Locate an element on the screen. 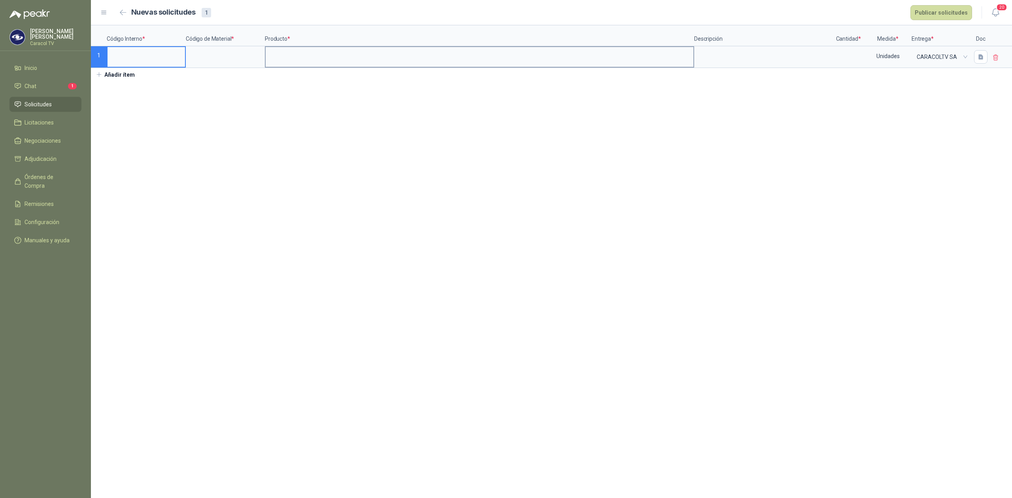 Image resolution: width=1012 pixels, height=498 pixels. a: Configuración is located at coordinates (45, 222).